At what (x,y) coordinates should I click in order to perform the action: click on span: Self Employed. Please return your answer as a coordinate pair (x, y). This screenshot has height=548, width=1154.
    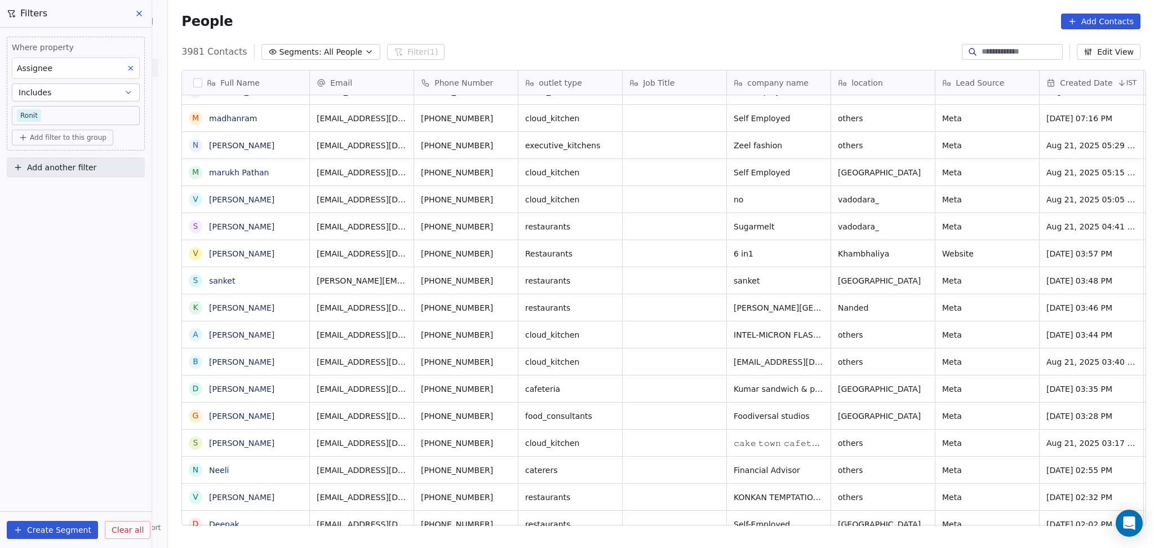
    Looking at the image, I should click on (779, 118).